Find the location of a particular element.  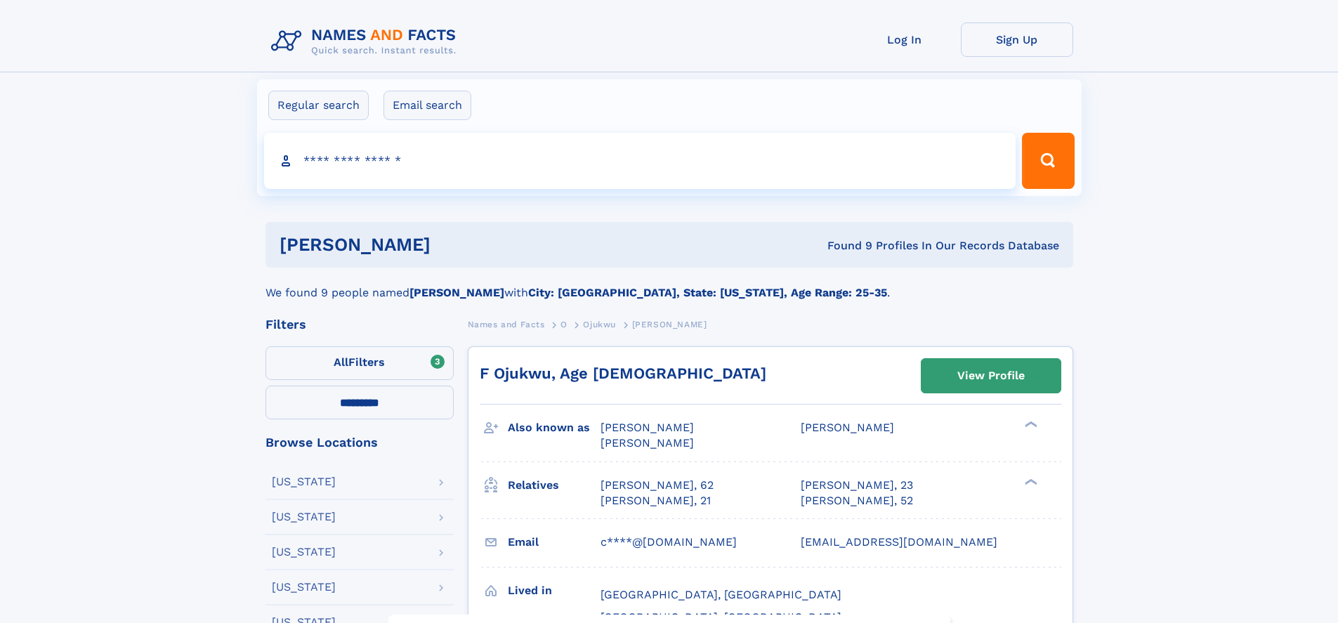

div: View Profile is located at coordinates (991, 376).